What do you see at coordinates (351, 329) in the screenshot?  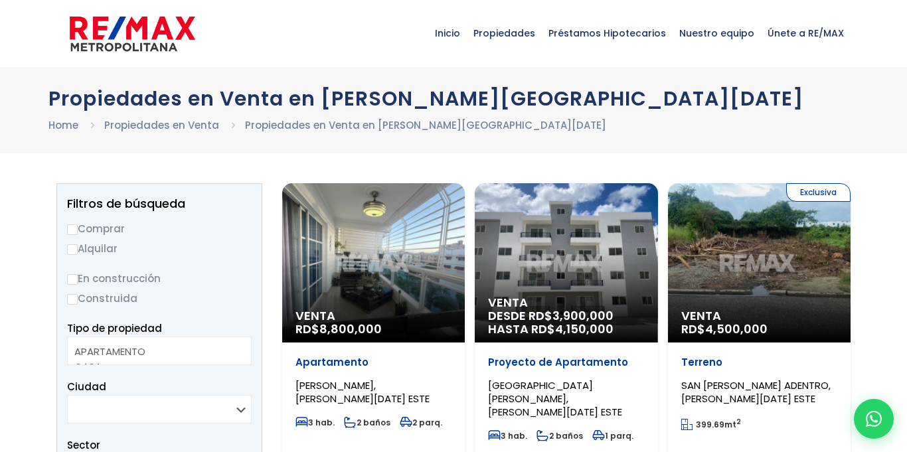 I see `span: 8,800,000` at bounding box center [351, 329].